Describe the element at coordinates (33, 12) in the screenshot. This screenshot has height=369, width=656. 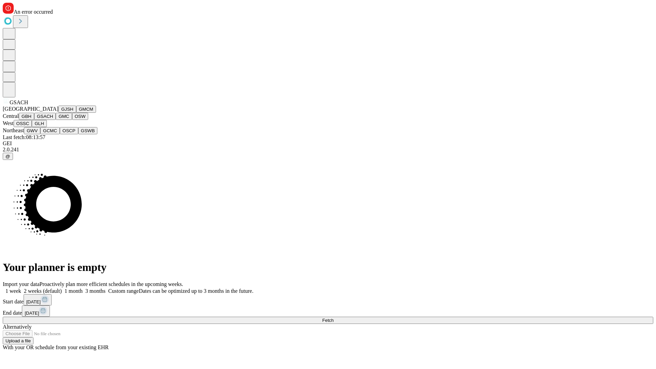
I see `span: An error occurred` at that location.